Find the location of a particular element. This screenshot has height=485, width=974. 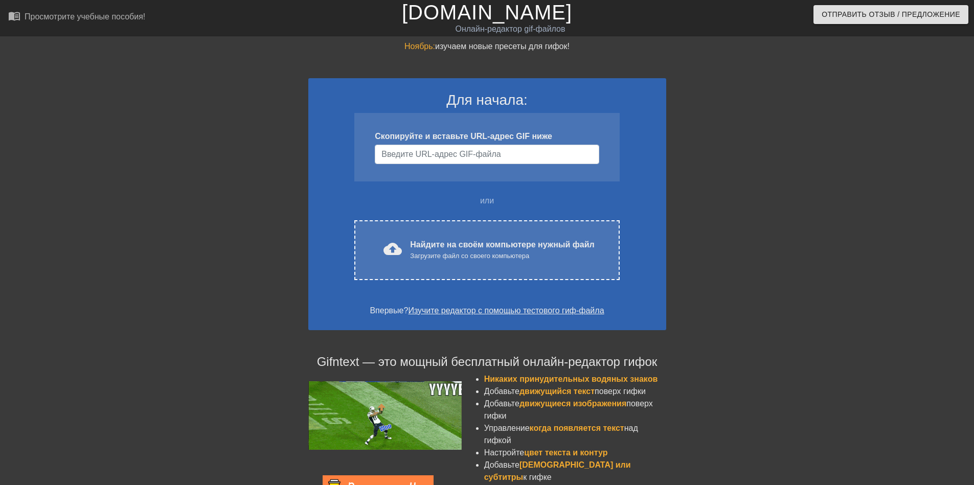

ya-tr-span: Впервые? is located at coordinates (388, 310).